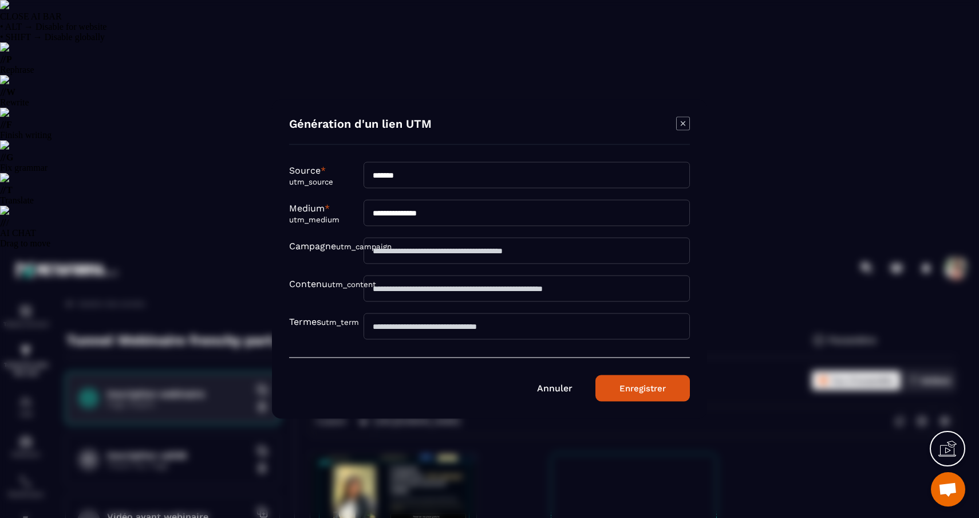 This screenshot has width=979, height=518. Describe the element at coordinates (309, 283) in the screenshot. I see `p: Contenu` at that location.